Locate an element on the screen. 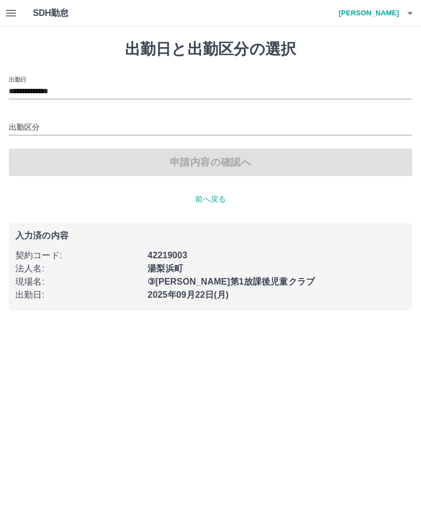 The image size is (421, 505). h1: 出勤日と出勤区分の選択 is located at coordinates (211, 49).